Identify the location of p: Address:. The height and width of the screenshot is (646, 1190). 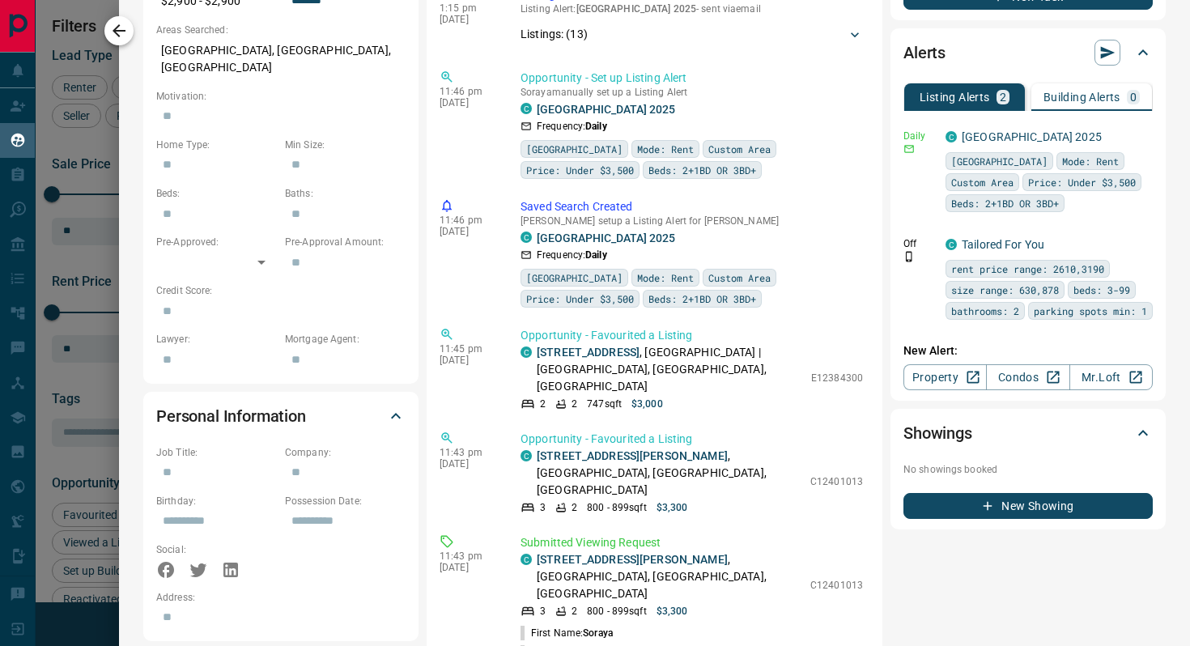
(281, 598).